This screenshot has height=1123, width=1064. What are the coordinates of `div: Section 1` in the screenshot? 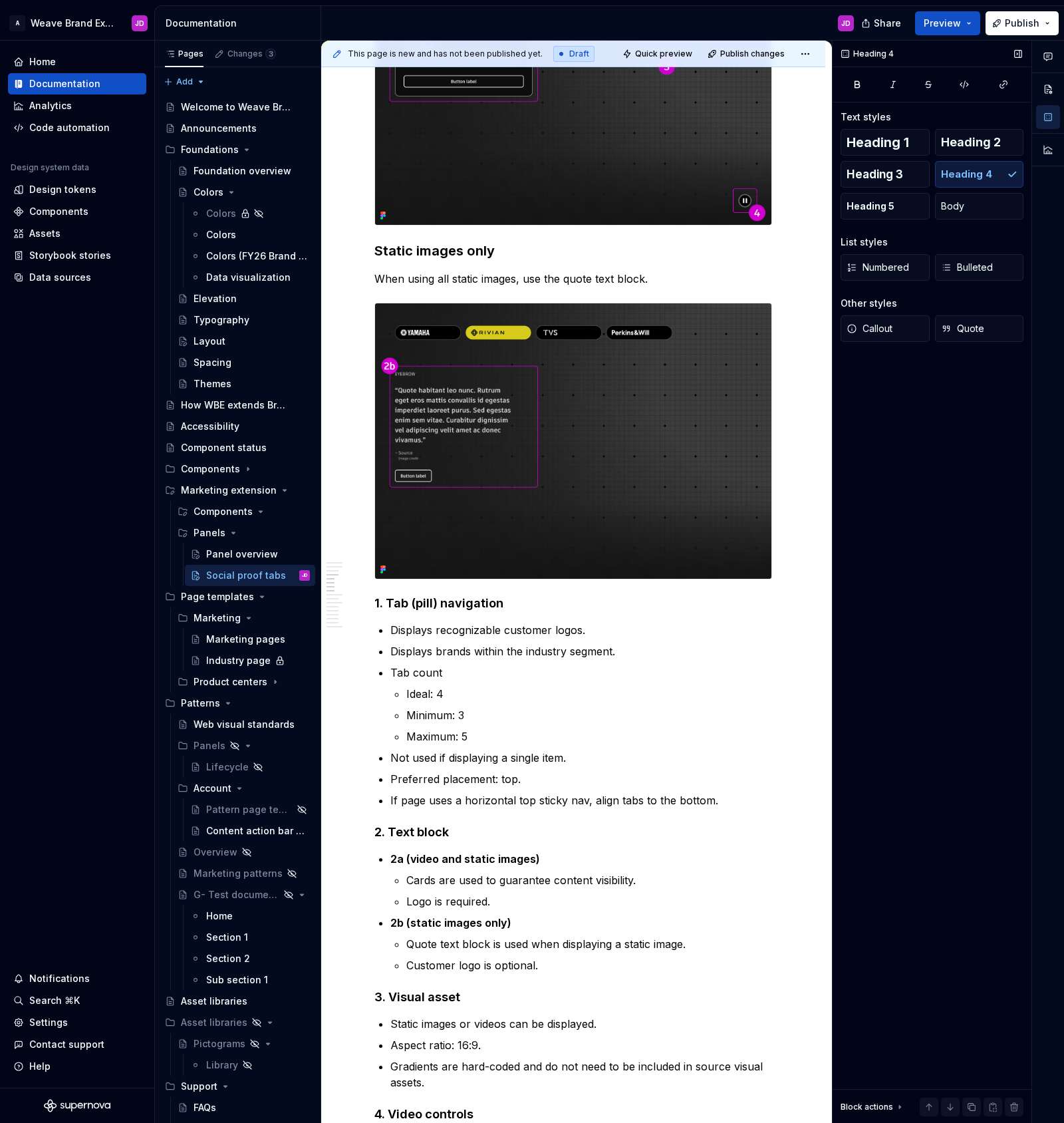 It's located at (227, 937).